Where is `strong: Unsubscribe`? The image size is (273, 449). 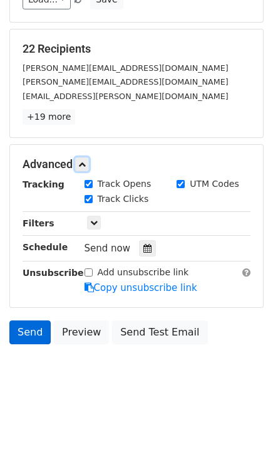
strong: Unsubscribe is located at coordinates (53, 273).